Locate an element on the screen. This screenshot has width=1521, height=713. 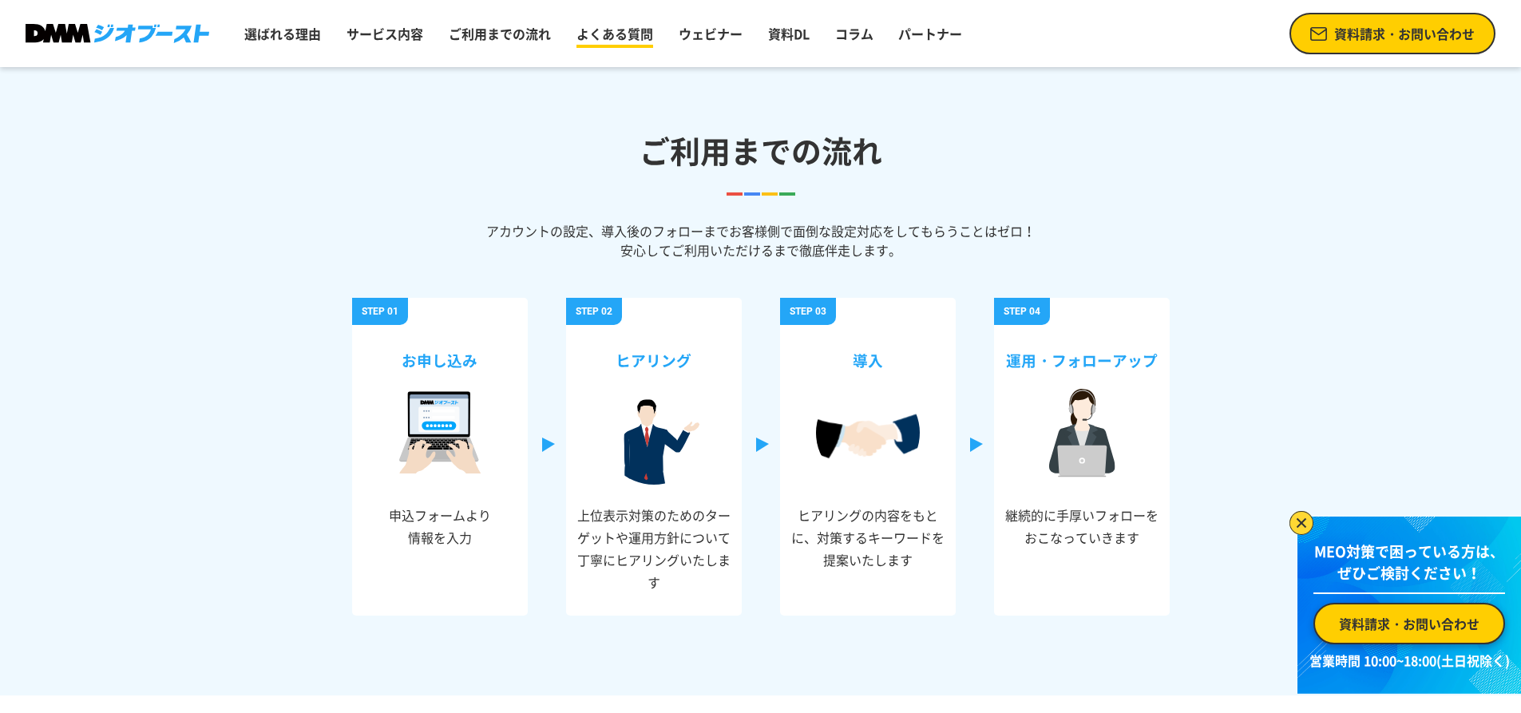
h3: ヒアリング is located at coordinates (654, 355).